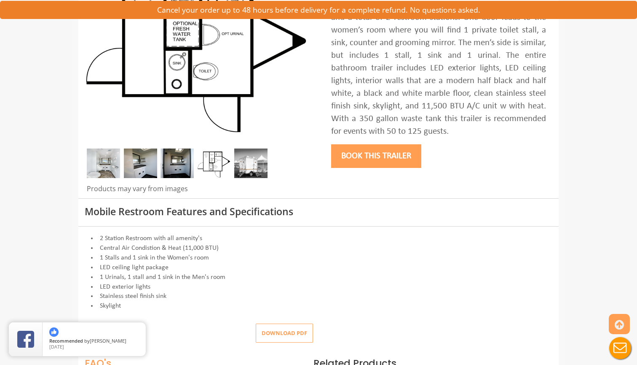 This screenshot has height=365, width=637. I want to click on img: Review Rating, so click(26, 339).